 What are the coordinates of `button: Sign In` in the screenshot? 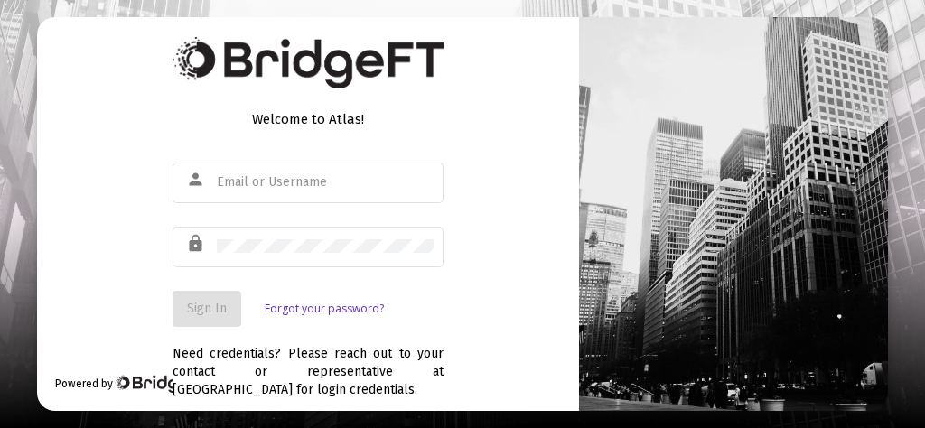 It's located at (207, 309).